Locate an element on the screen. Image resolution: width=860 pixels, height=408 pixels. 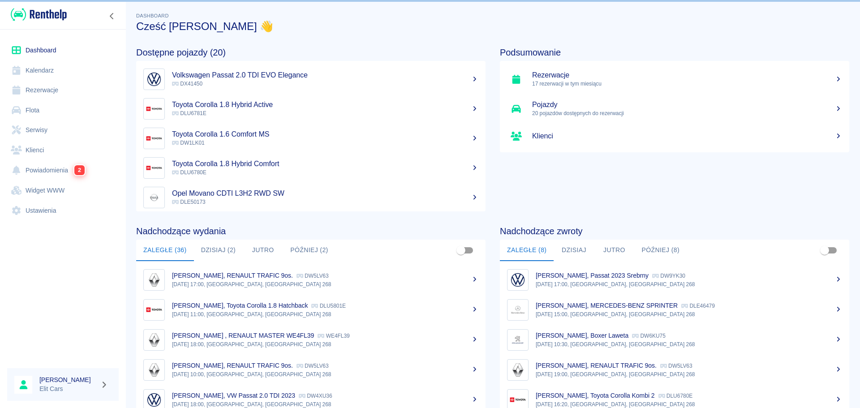
a: Powiadomienia2 is located at coordinates (63, 170).